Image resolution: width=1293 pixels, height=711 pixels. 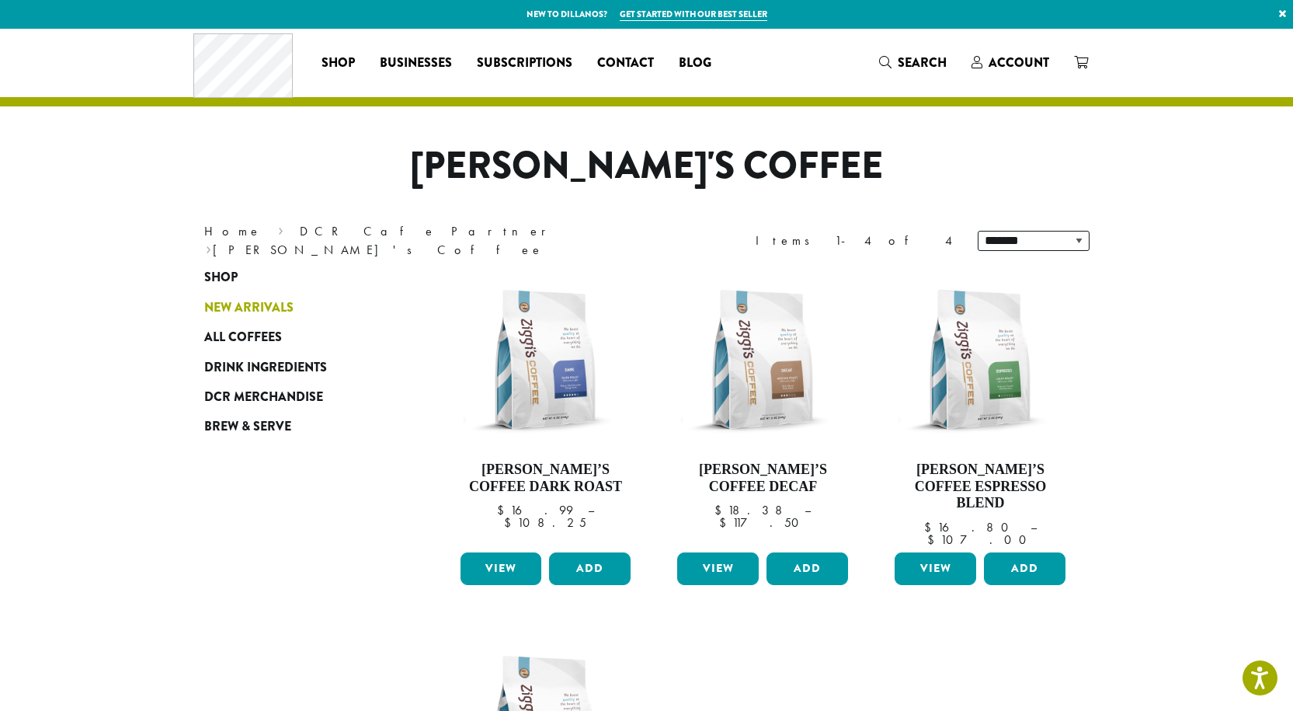 I want to click on a: Search, so click(x=912, y=62).